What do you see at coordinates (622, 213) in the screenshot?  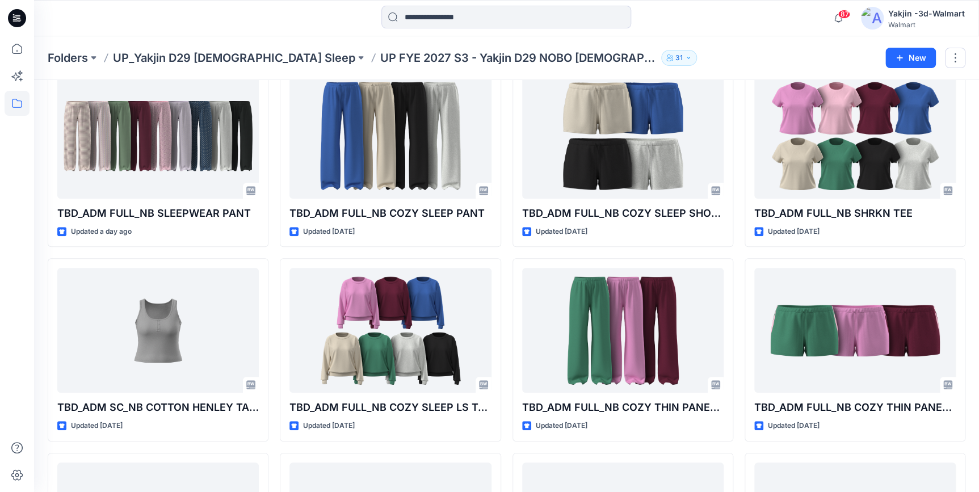 I see `p: TBD_ADM FULL_NB COZY SLEEP SHORT` at bounding box center [622, 213].